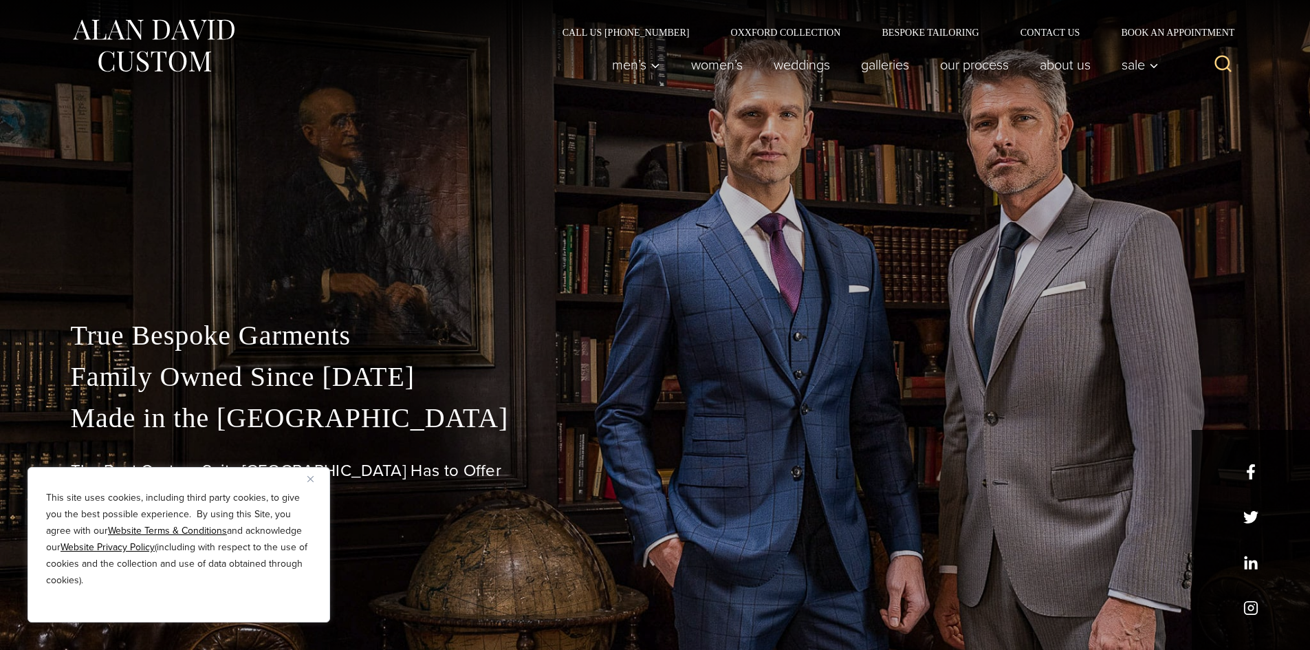 Image resolution: width=1310 pixels, height=650 pixels. Describe the element at coordinates (1224, 65) in the screenshot. I see `button: View Search Form` at that location.